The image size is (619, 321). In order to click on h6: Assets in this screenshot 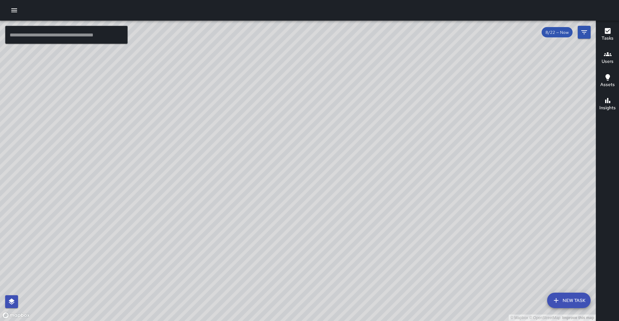, I will do `click(607, 85)`.